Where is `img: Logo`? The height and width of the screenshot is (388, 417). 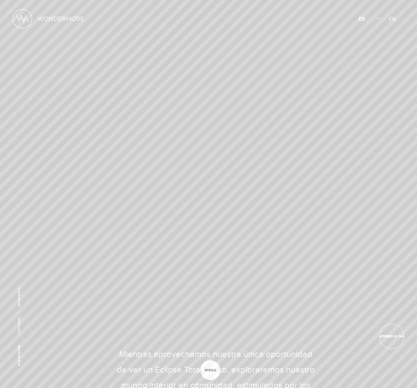 img: Logo is located at coordinates (22, 19).